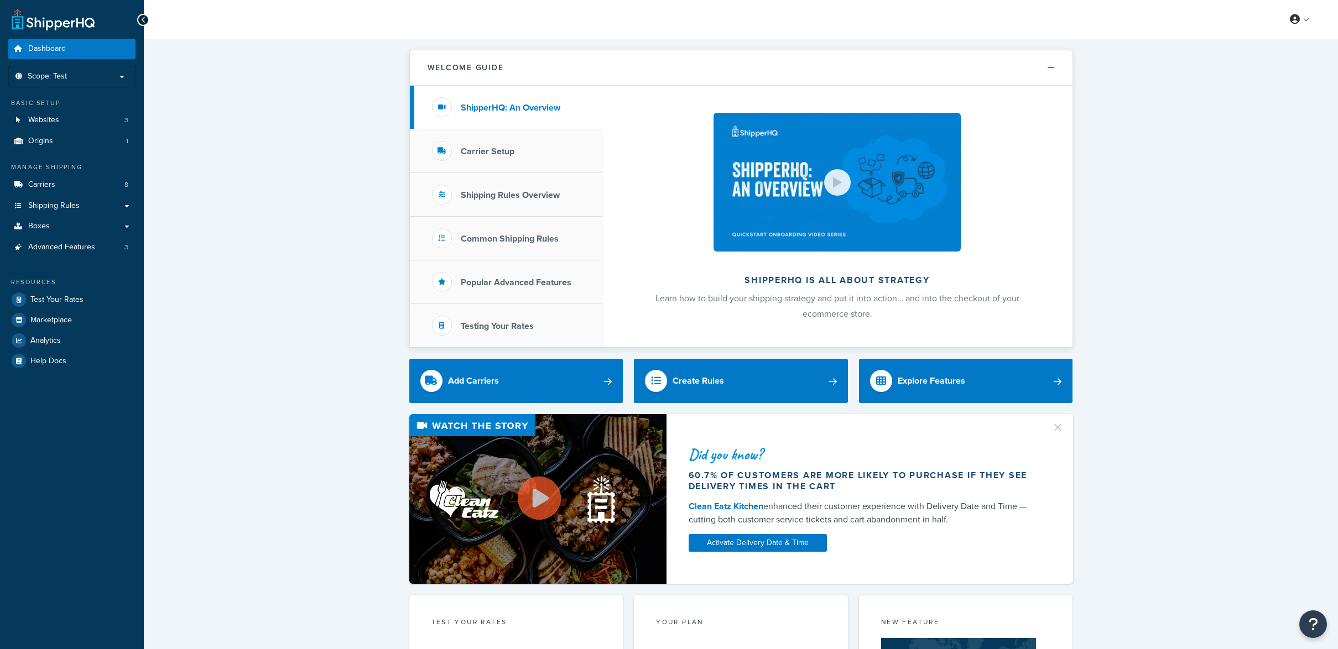  What do you see at coordinates (40, 141) in the screenshot?
I see `span: Origins` at bounding box center [40, 141].